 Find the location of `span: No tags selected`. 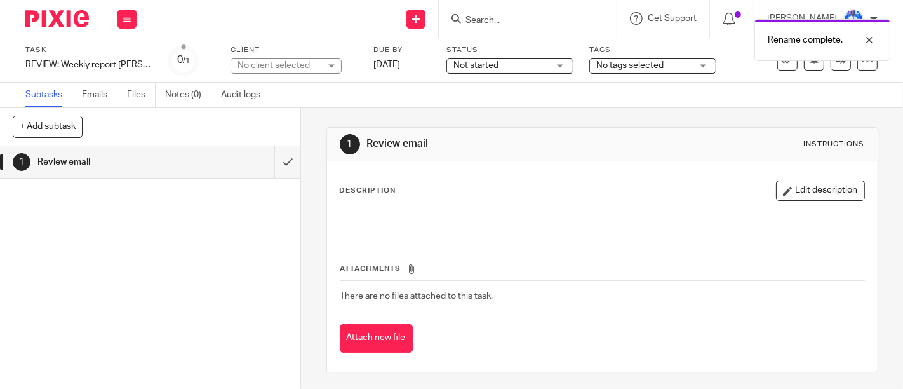

span: No tags selected is located at coordinates (630, 65).